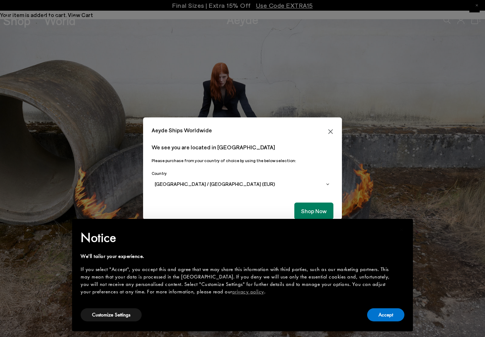 This screenshot has width=485, height=337. Describe the element at coordinates (314, 211) in the screenshot. I see `button: Shop Now` at that location.